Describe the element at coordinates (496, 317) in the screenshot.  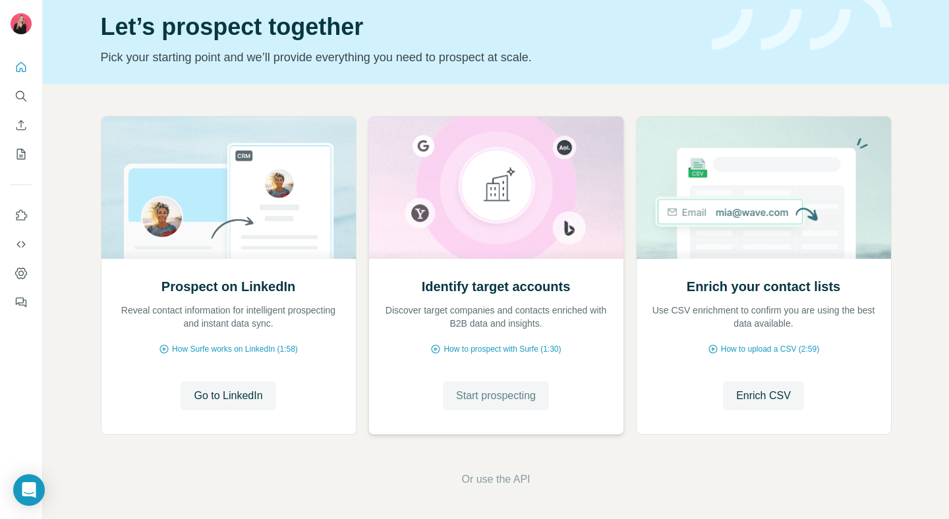
I see `p: Discover target companies and contacts enriched with B2B data and insights.` at that location.